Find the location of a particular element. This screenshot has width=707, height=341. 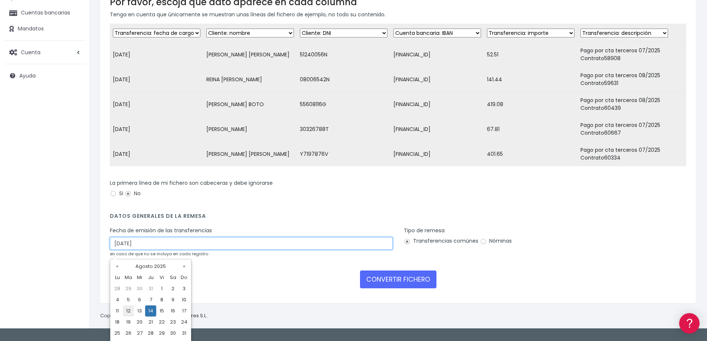

td: 5 is located at coordinates (128, 300).